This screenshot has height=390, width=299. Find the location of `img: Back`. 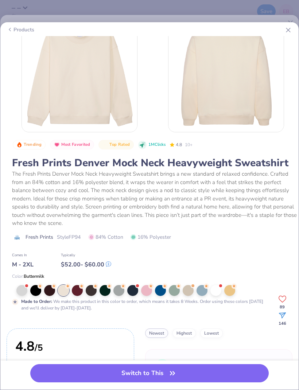

img: Back is located at coordinates (226, 74).